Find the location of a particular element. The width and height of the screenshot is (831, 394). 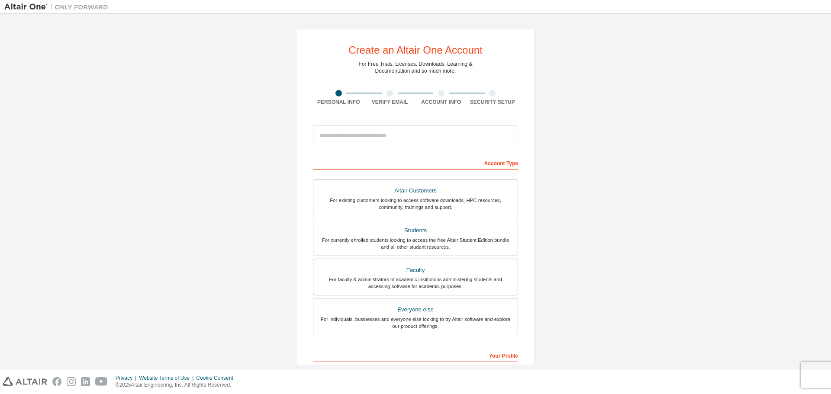

div: Account Type is located at coordinates (415, 163).